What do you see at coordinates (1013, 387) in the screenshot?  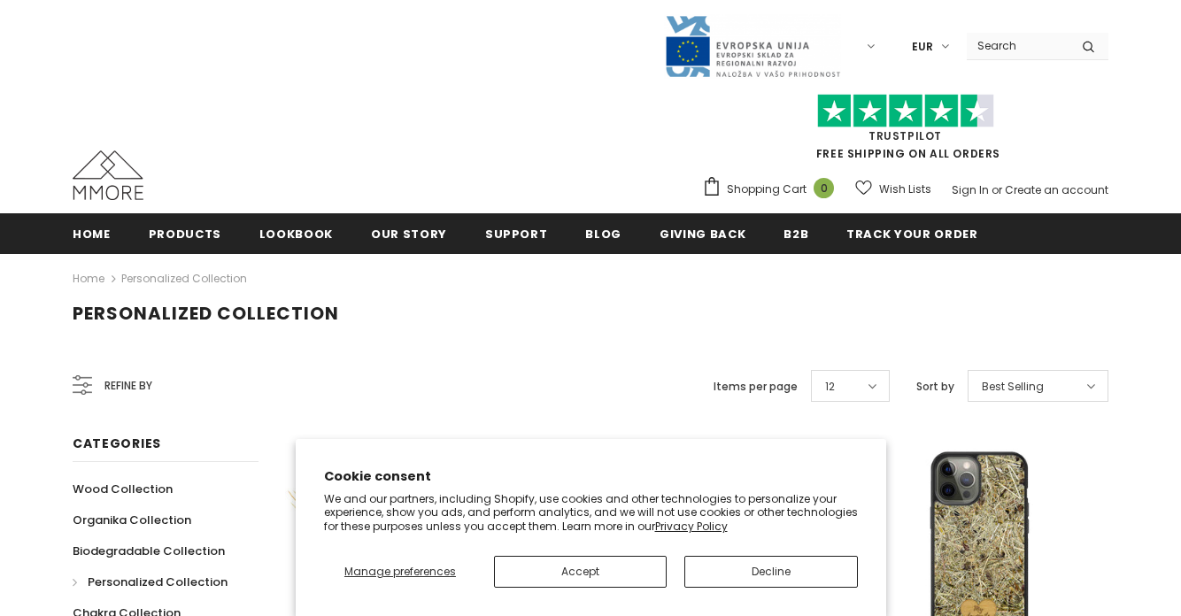 I see `span: Best Selling` at bounding box center [1013, 387].